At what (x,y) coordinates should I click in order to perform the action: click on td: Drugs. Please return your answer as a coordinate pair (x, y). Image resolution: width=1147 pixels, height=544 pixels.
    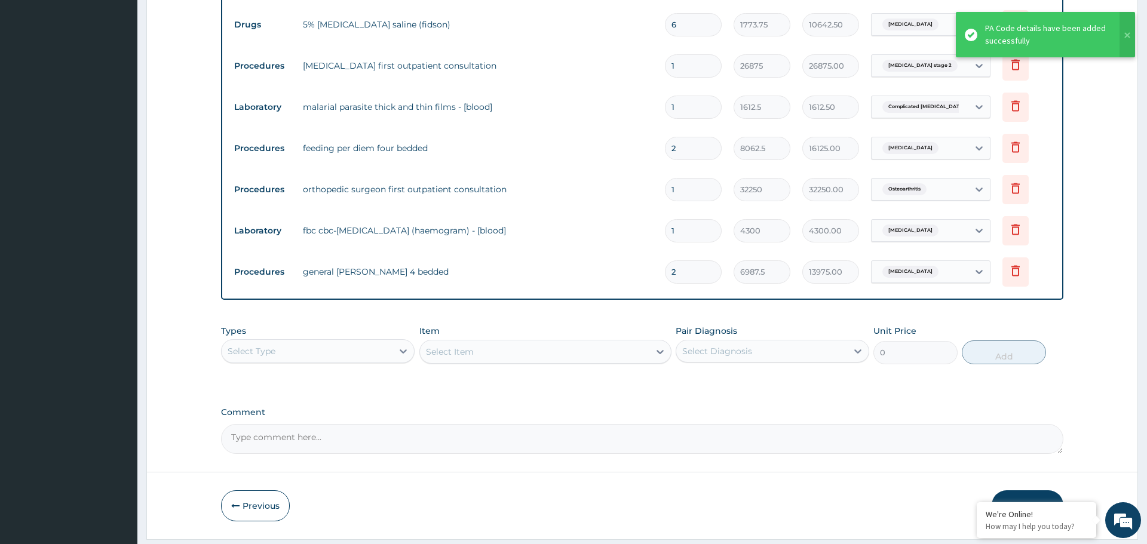
    Looking at the image, I should click on (262, 24).